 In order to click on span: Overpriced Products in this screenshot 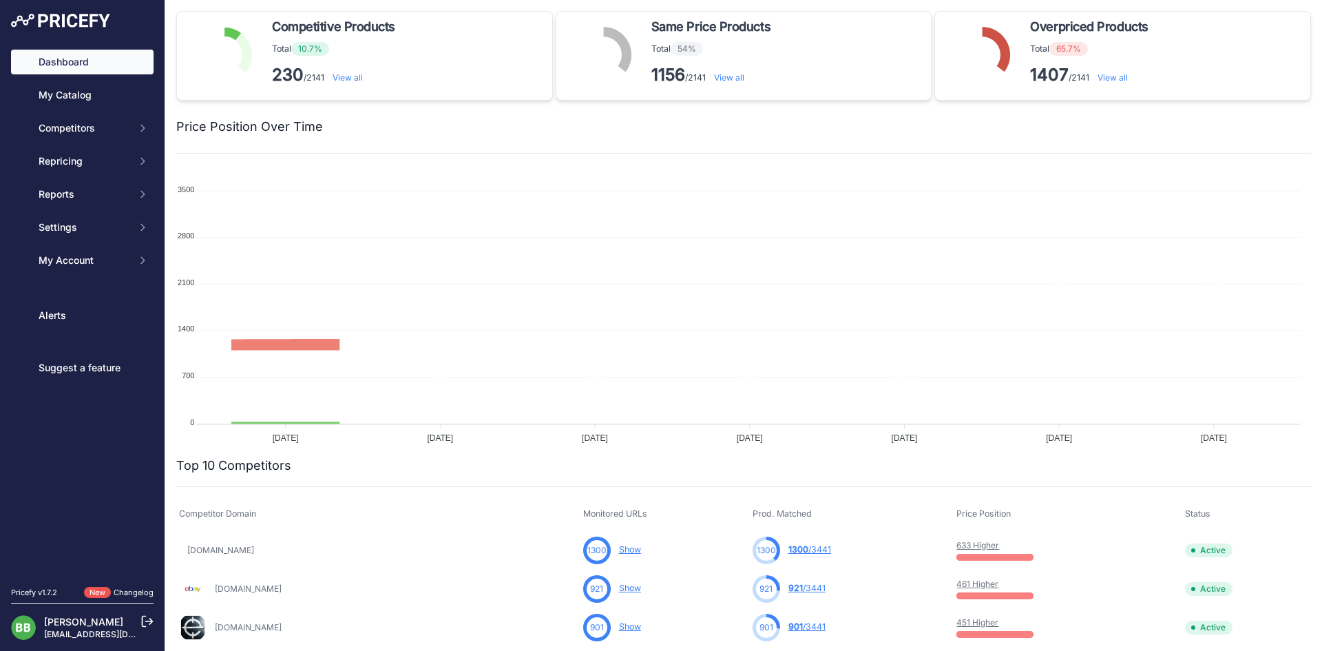, I will do `click(1088, 27)`.